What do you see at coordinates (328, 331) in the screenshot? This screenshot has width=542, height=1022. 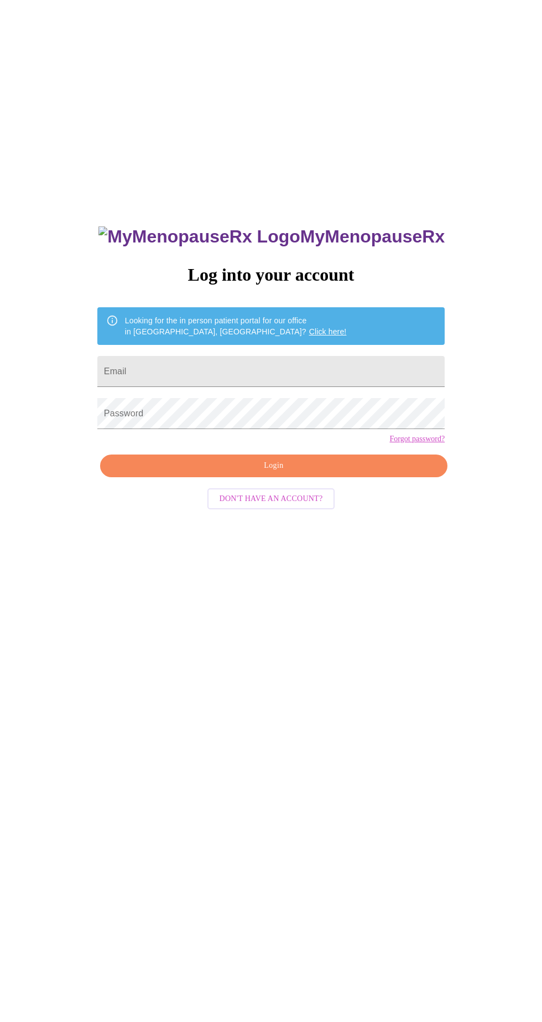 I see `a: Click here!` at bounding box center [328, 331].